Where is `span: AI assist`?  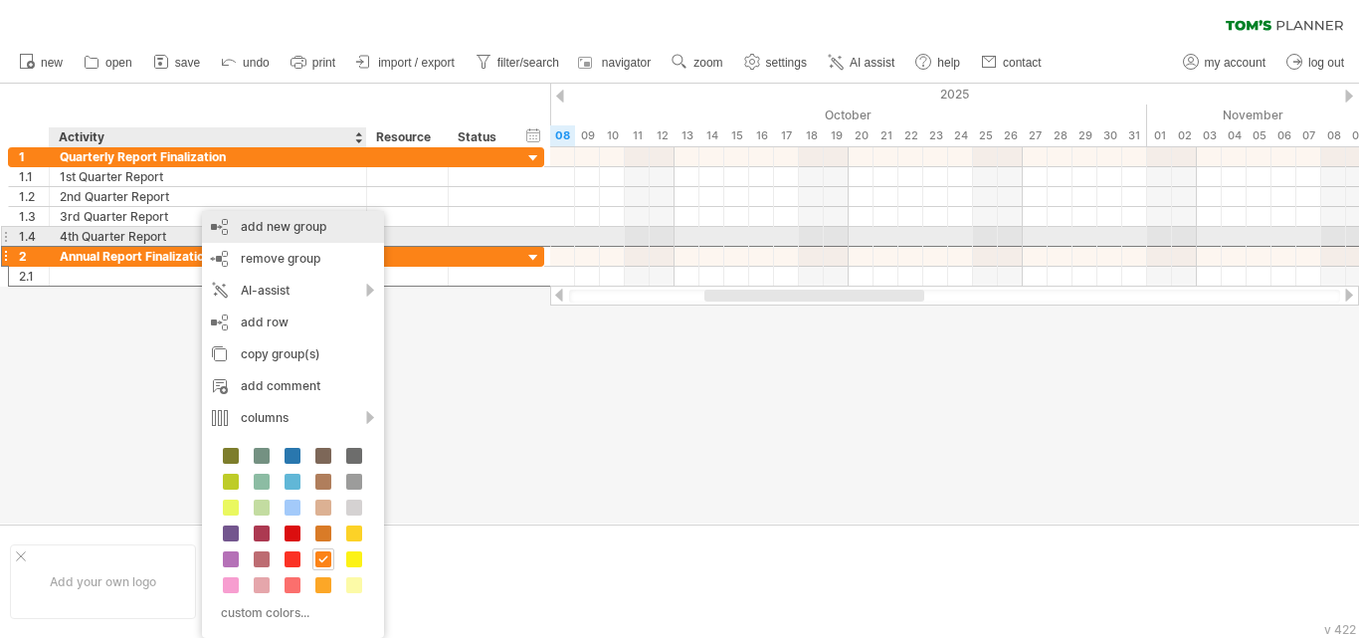 span: AI assist is located at coordinates (872, 63).